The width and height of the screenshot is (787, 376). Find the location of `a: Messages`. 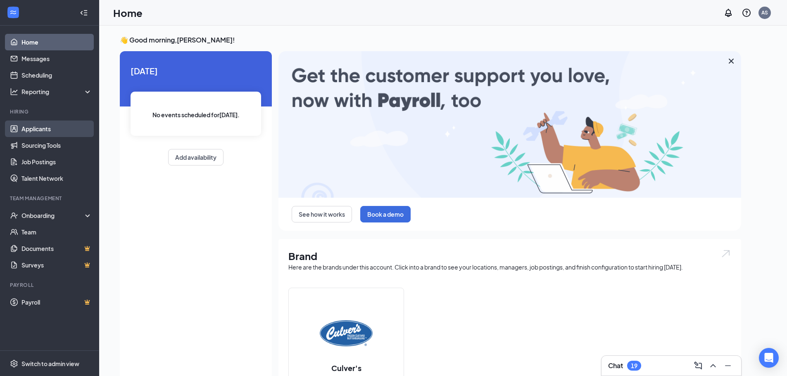

a: Messages is located at coordinates (57, 59).